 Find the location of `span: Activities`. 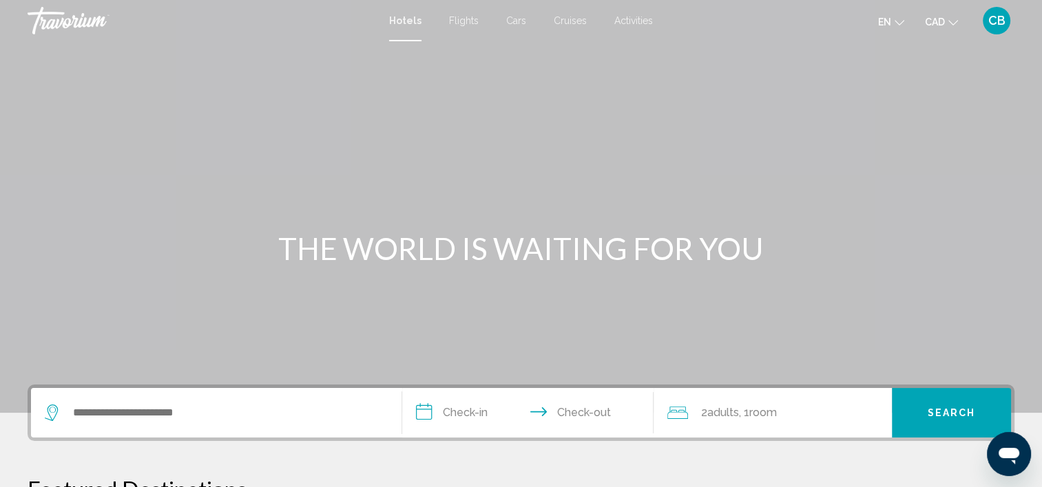

span: Activities is located at coordinates (633, 21).